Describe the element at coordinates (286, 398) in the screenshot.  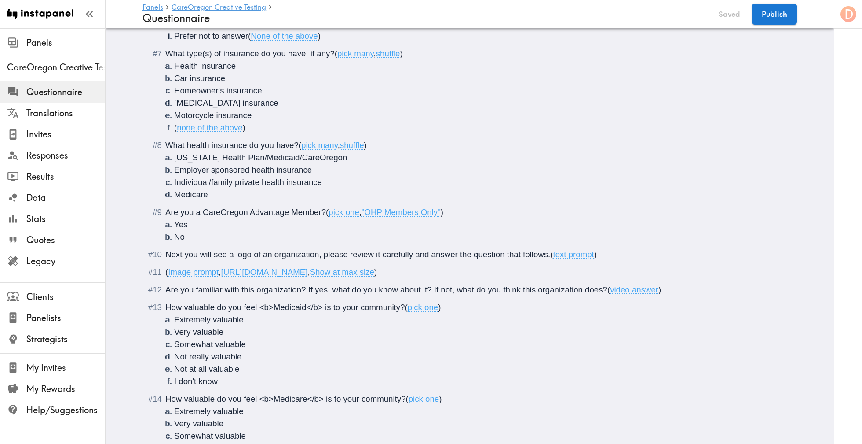
I see `span: How valuable do you feel <b>Medicare</b> is to your community?` at that location.